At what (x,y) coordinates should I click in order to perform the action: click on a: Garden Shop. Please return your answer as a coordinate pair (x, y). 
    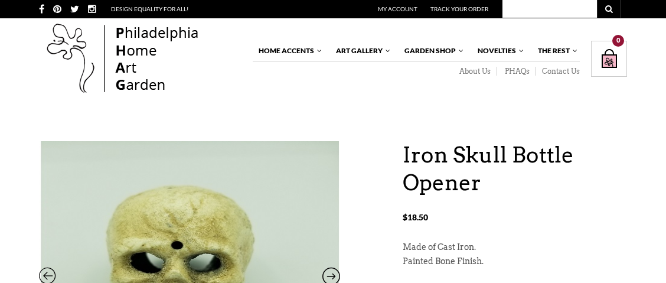
    Looking at the image, I should click on (431, 51).